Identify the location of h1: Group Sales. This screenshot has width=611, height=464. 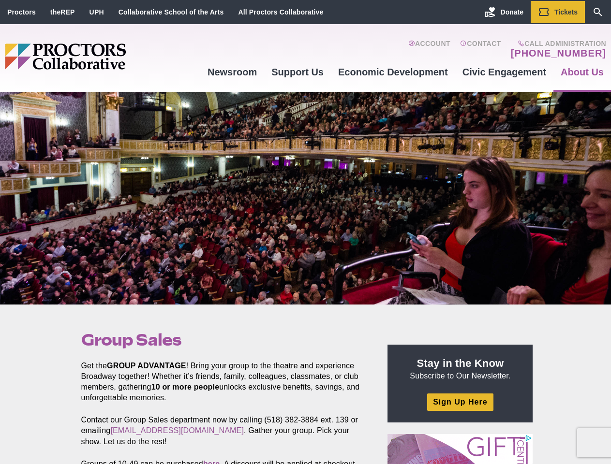
(223, 340).